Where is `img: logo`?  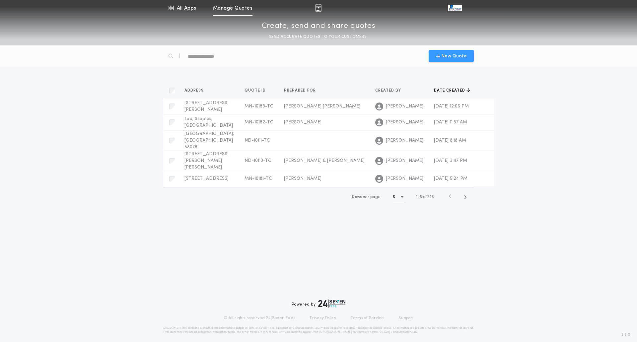 img: logo is located at coordinates (332, 304).